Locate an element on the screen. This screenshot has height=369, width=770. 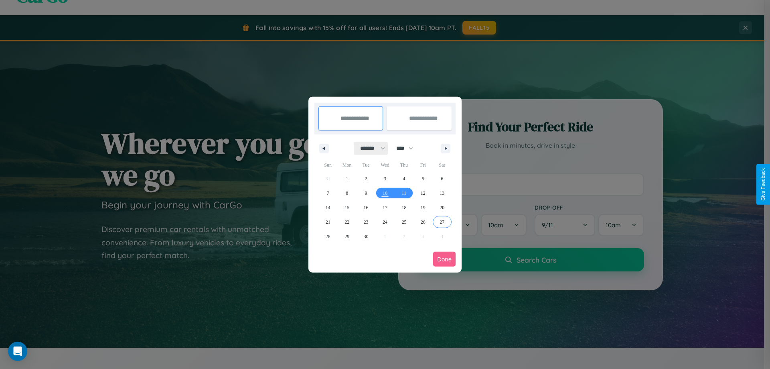
span: Wed is located at coordinates (385, 165).